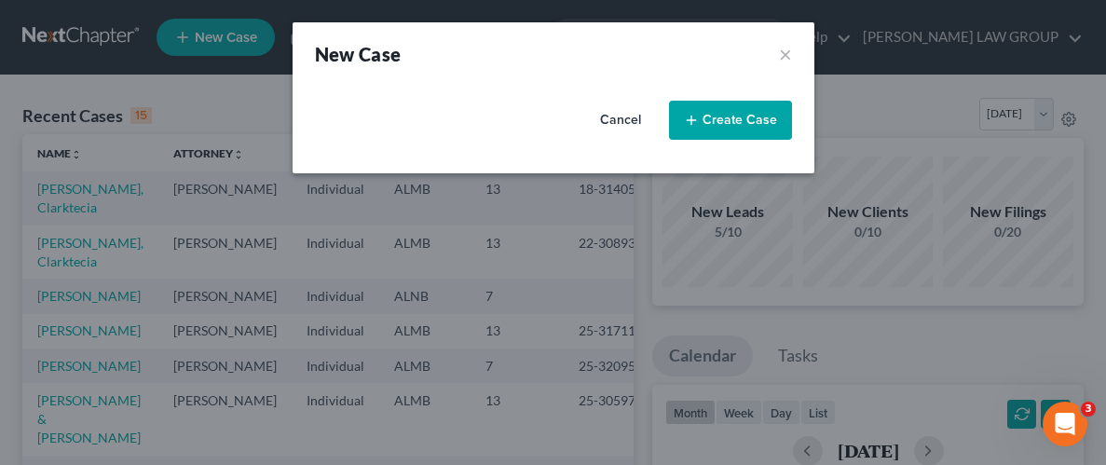 This screenshot has width=1106, height=465. What do you see at coordinates (620, 120) in the screenshot?
I see `button: Cancel` at bounding box center [620, 120].